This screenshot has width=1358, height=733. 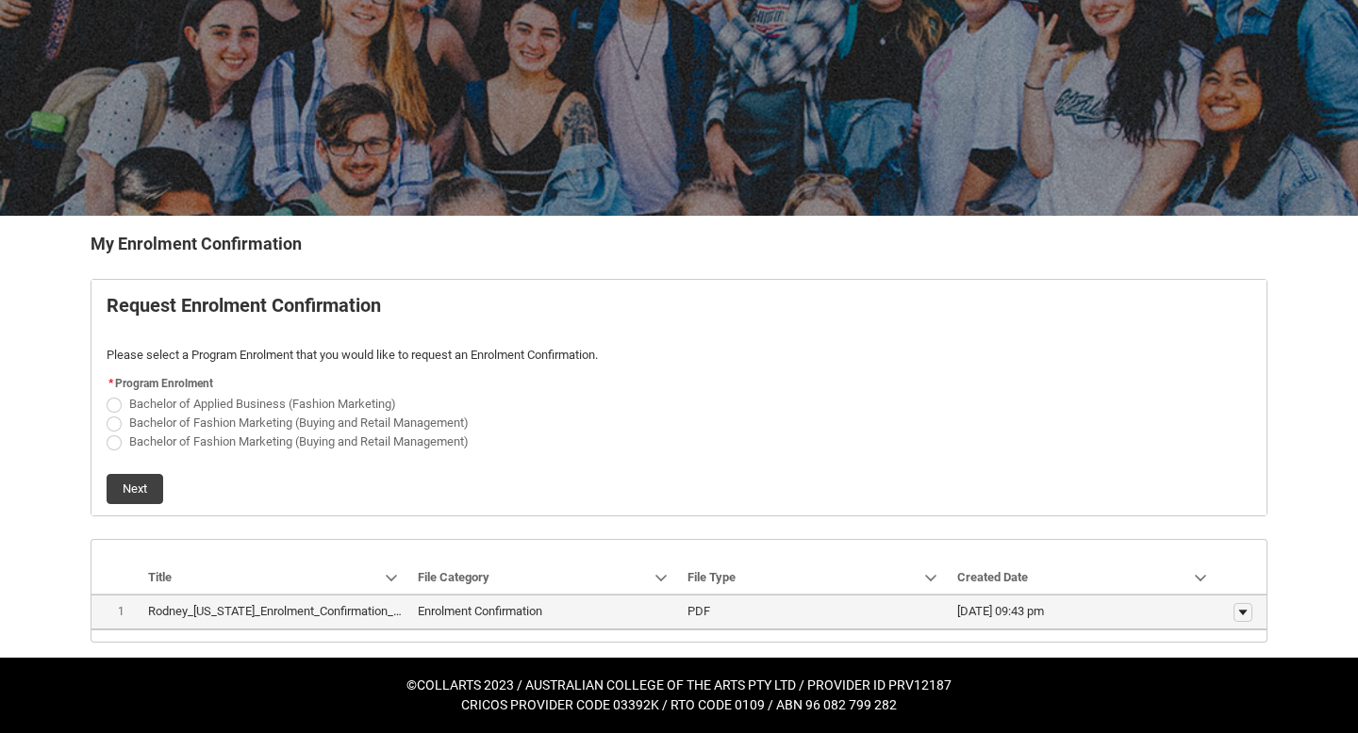 What do you see at coordinates (262, 404) in the screenshot?
I see `span: Bachelor of Applied Business (Fashion Marketing)` at bounding box center [262, 404].